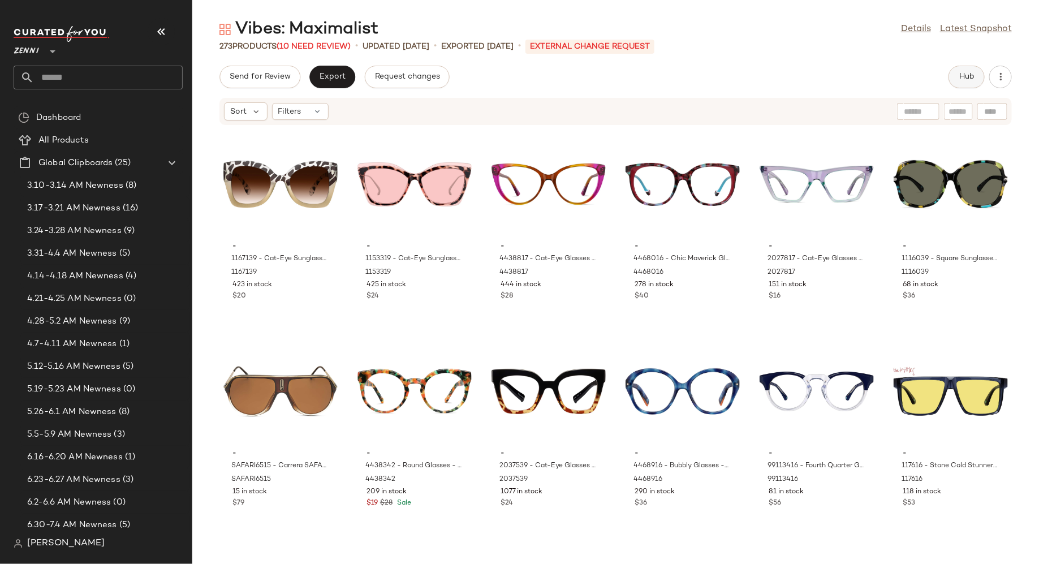 The height and width of the screenshot is (564, 1039). Describe the element at coordinates (648, 273) in the screenshot. I see `span: 4468016` at that location.